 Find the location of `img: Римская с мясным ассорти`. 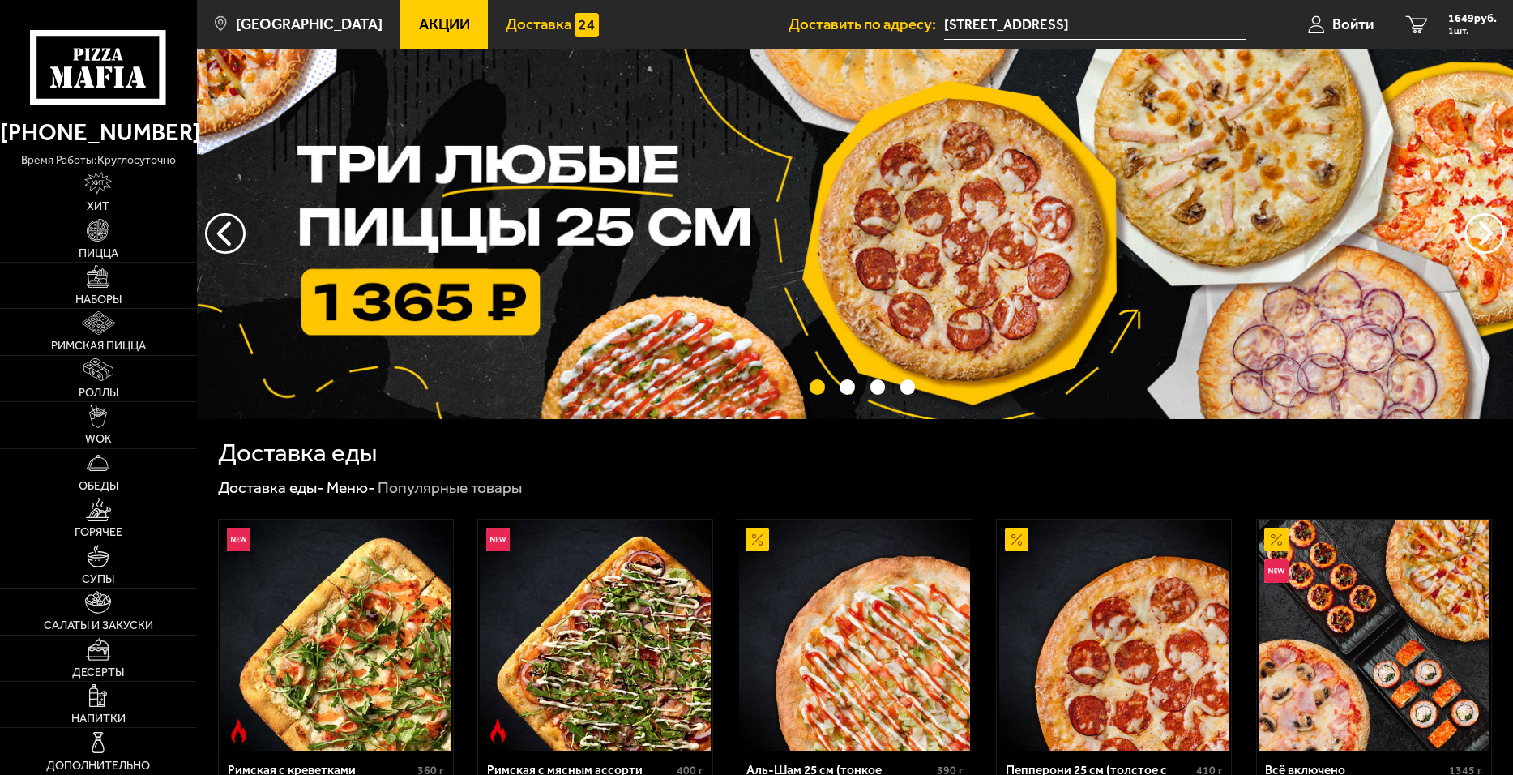

img: Римская с мясным ассорти is located at coordinates (595, 634).